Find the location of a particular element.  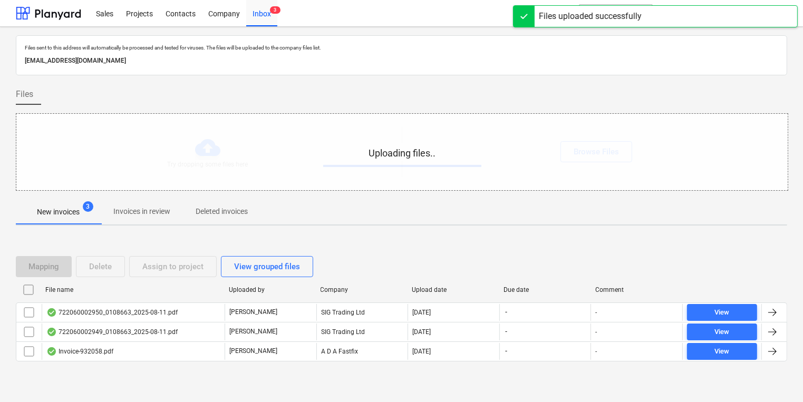

p: New invoices is located at coordinates (58, 212).